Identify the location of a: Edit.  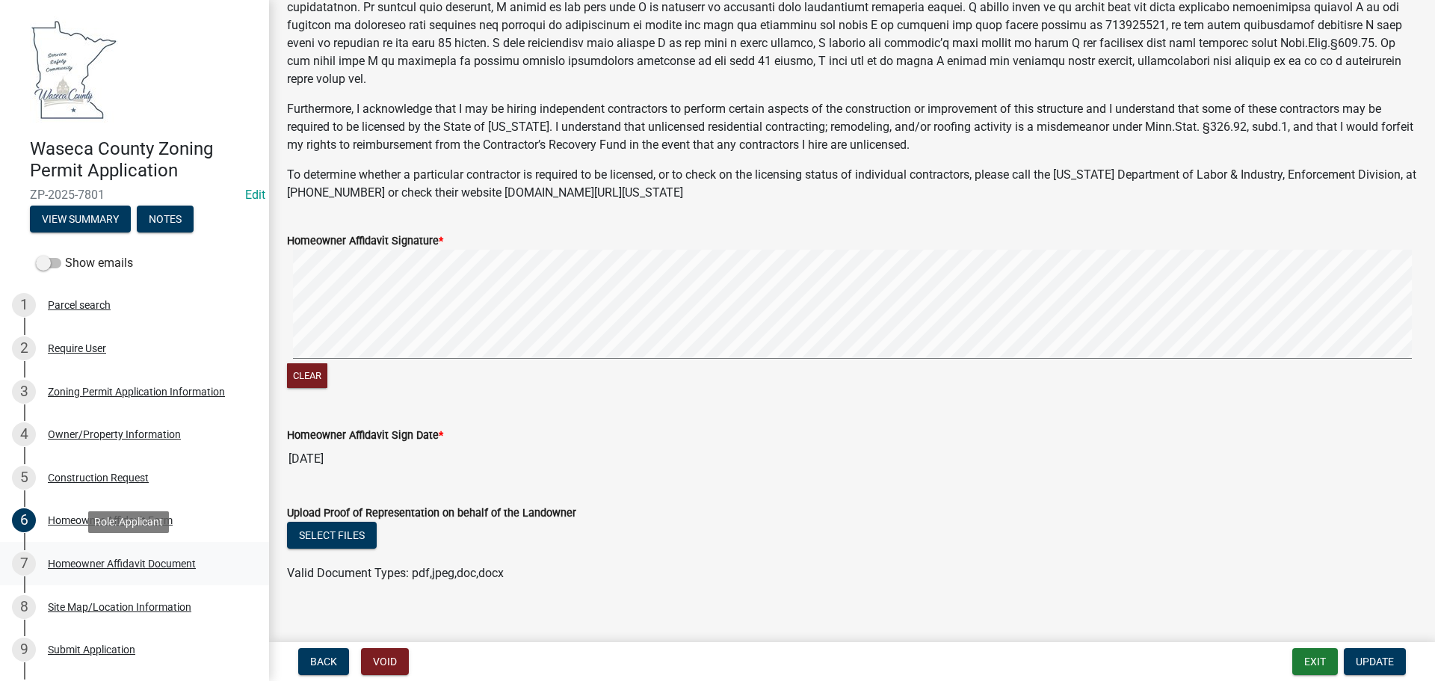
(255, 194).